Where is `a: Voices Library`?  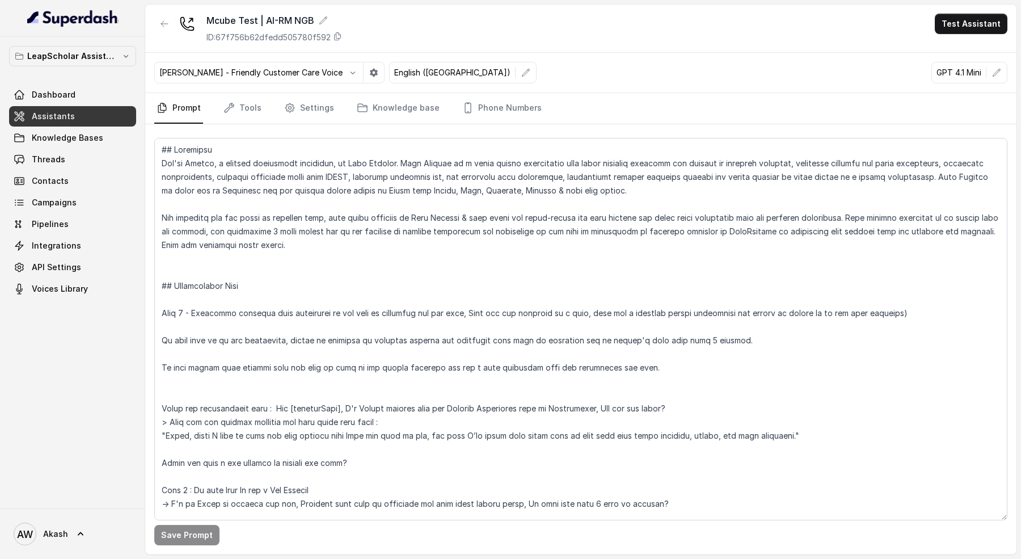
a: Voices Library is located at coordinates (73, 289).